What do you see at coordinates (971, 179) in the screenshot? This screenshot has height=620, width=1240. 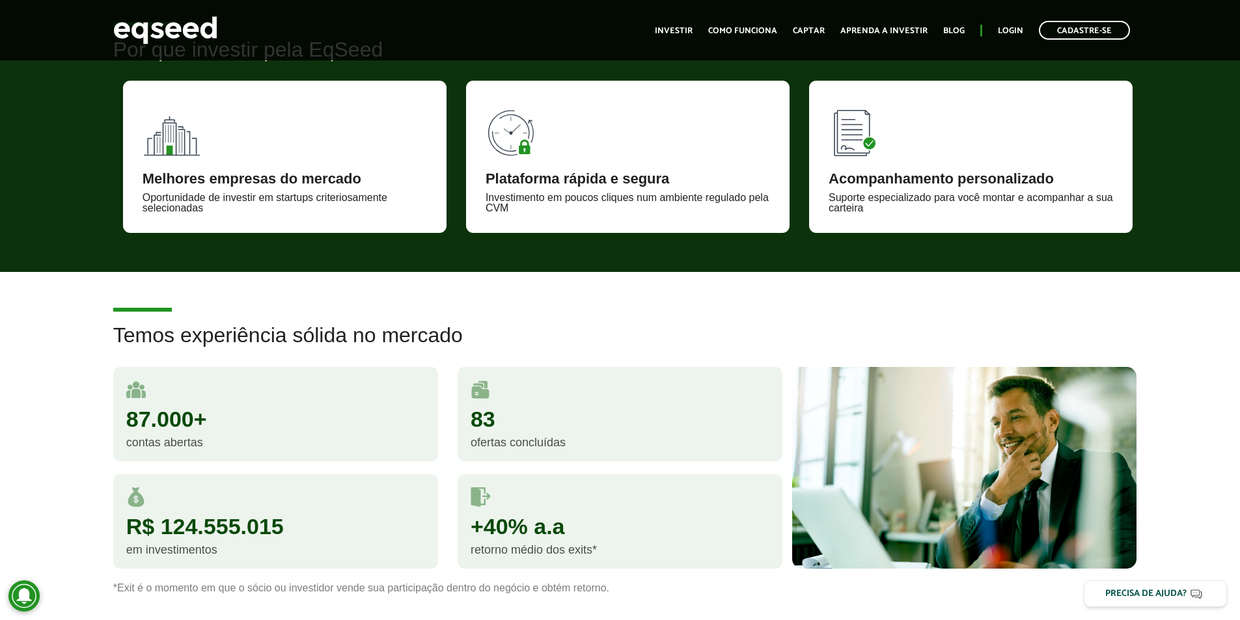 I see `div: Acompanhamento personalizado` at bounding box center [971, 179].